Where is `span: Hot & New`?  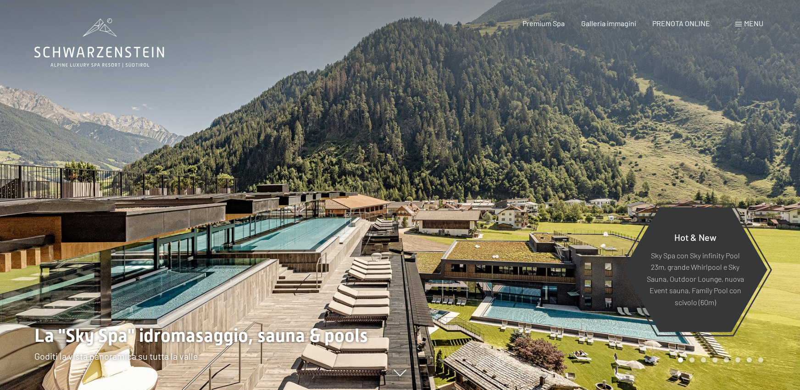 span: Hot & New is located at coordinates (696, 237).